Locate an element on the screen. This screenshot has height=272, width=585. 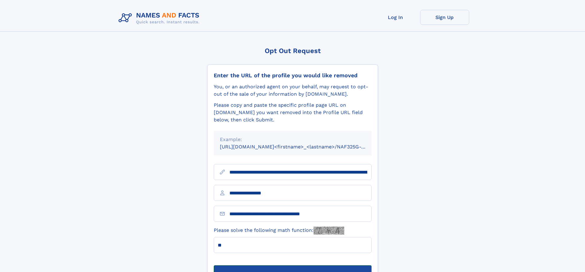
img: Logo Names and Facts is located at coordinates (160, 18).